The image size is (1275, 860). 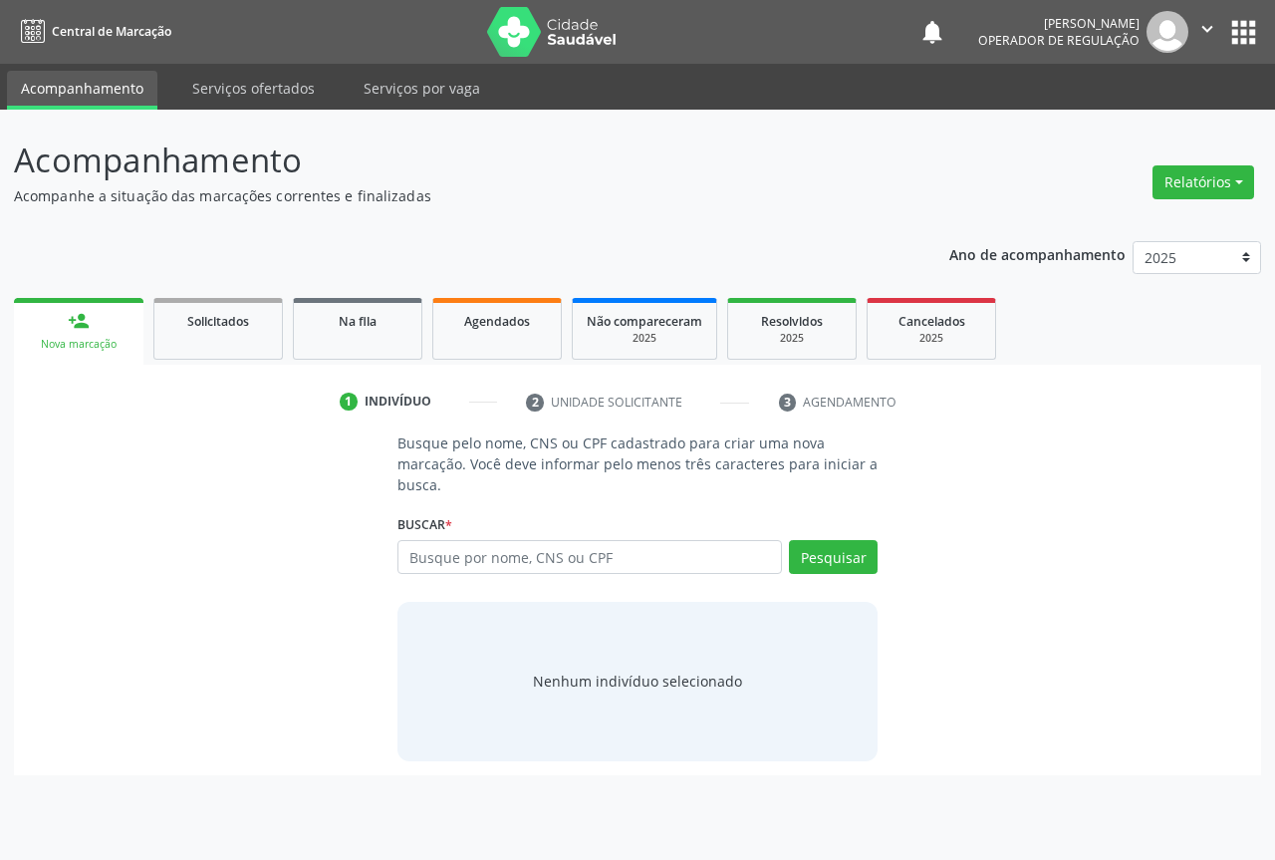 I want to click on p: Ano de acompanhamento, so click(x=1037, y=253).